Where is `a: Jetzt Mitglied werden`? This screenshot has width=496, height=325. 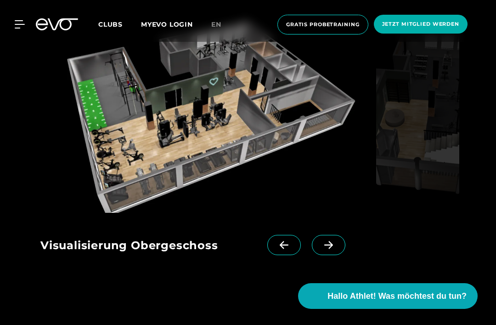 a: Jetzt Mitglied werden is located at coordinates (421, 24).